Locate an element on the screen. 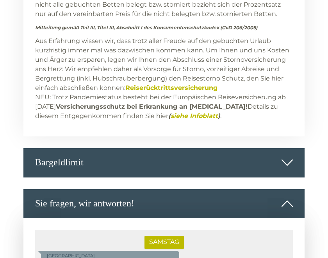  div: Bargeldlimit is located at coordinates (164, 163).